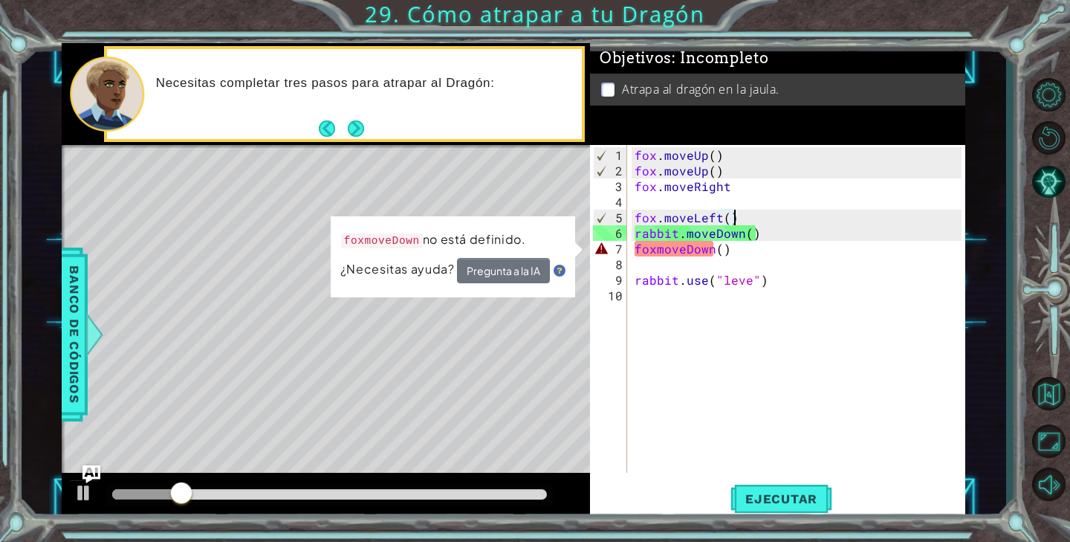 This screenshot has width=1070, height=542. Describe the element at coordinates (333, 129) in the screenshot. I see `button: Back` at that location.